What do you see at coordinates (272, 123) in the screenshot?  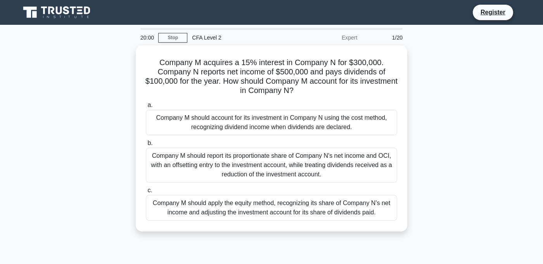 I see `div: Company M should account for its investment in Company N using the cost method, recognizing divid...` at bounding box center [272, 123].